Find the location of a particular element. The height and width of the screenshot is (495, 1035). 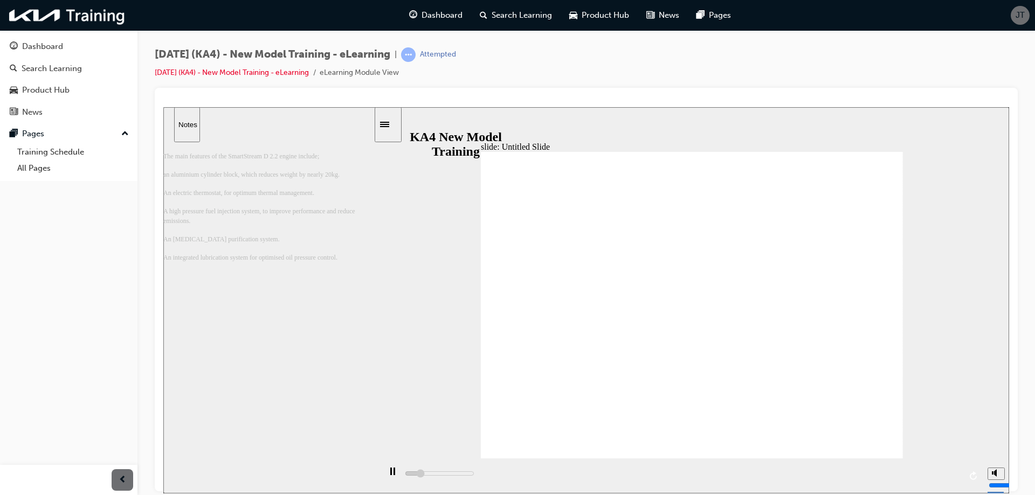

a: All Pages is located at coordinates (73, 168).